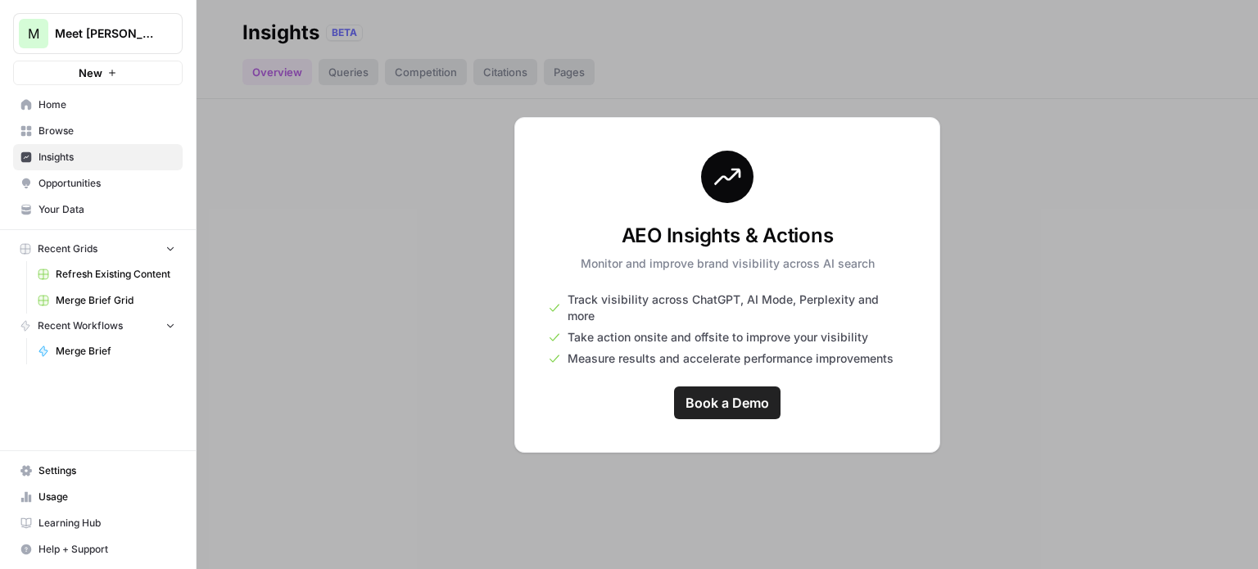 The height and width of the screenshot is (569, 1258). Describe the element at coordinates (106, 550) in the screenshot. I see `span: Help + Support` at that location.